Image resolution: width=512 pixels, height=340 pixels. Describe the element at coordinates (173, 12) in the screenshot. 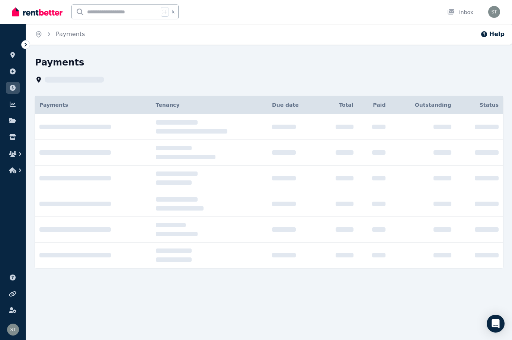

I see `span: k` at that location.